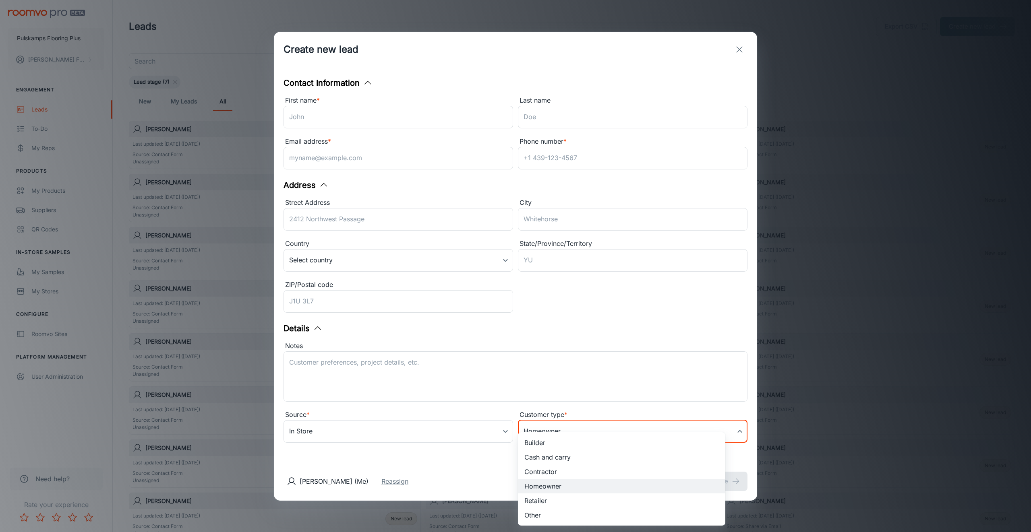  What do you see at coordinates (621, 486) in the screenshot?
I see `li: Homeowner` at bounding box center [621, 486].